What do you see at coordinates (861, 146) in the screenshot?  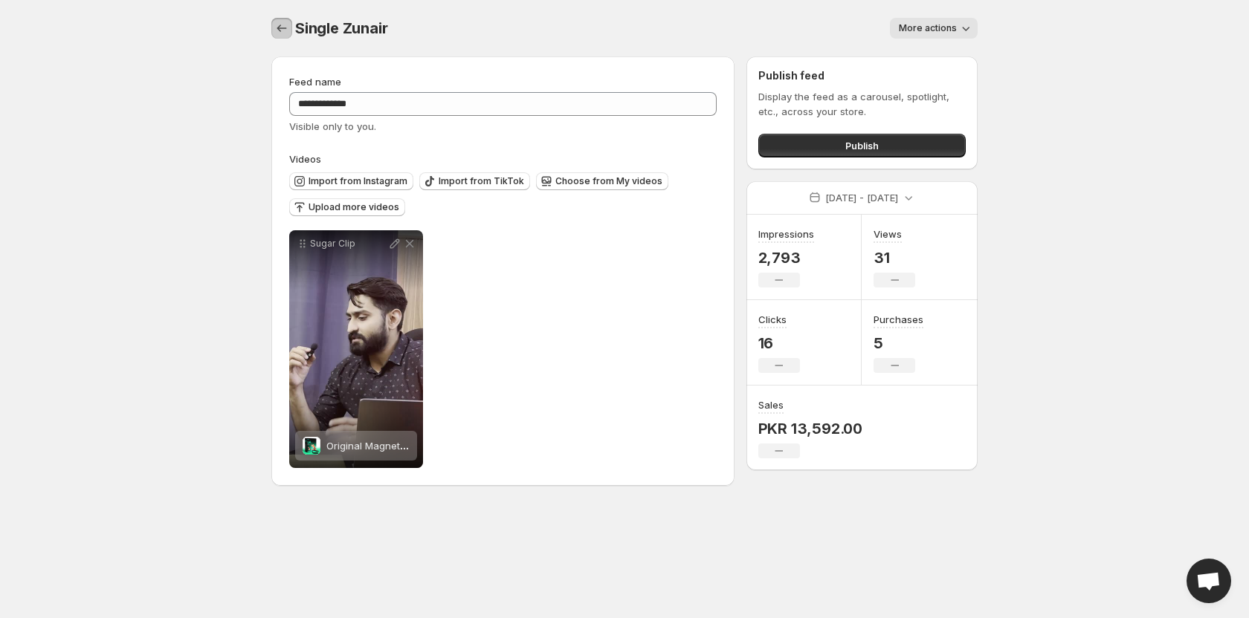 I see `button: Publish` at bounding box center [861, 146].